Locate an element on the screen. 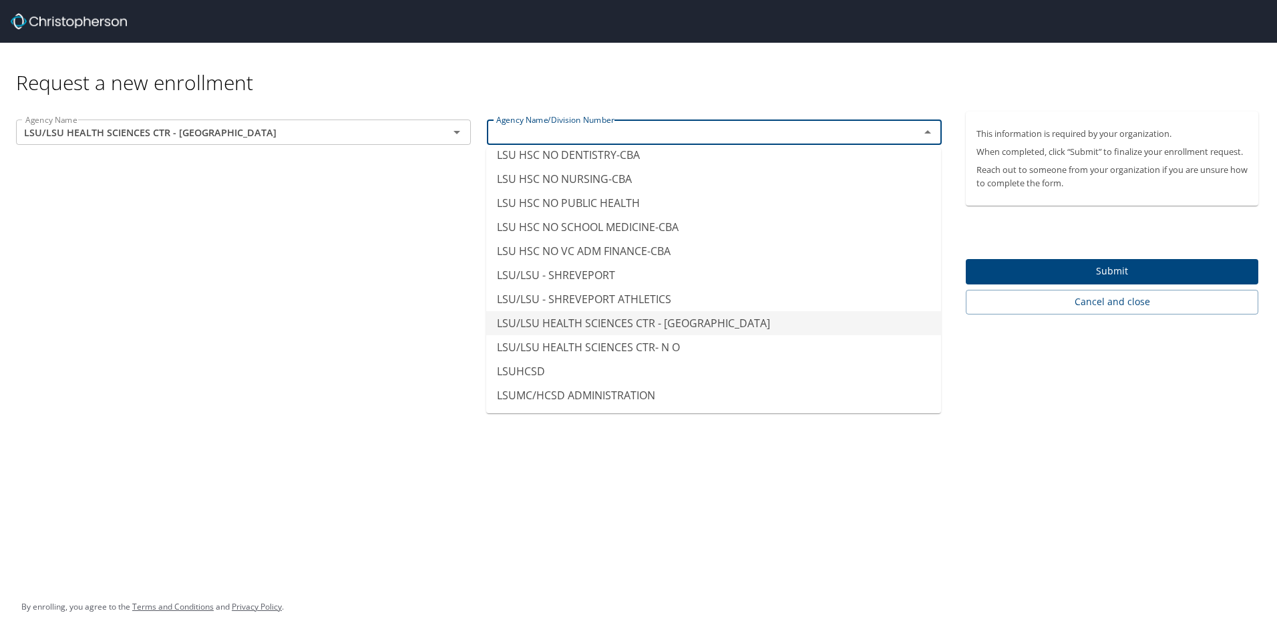  li: LSU HSC NO NURSING-CBA is located at coordinates (713, 179).